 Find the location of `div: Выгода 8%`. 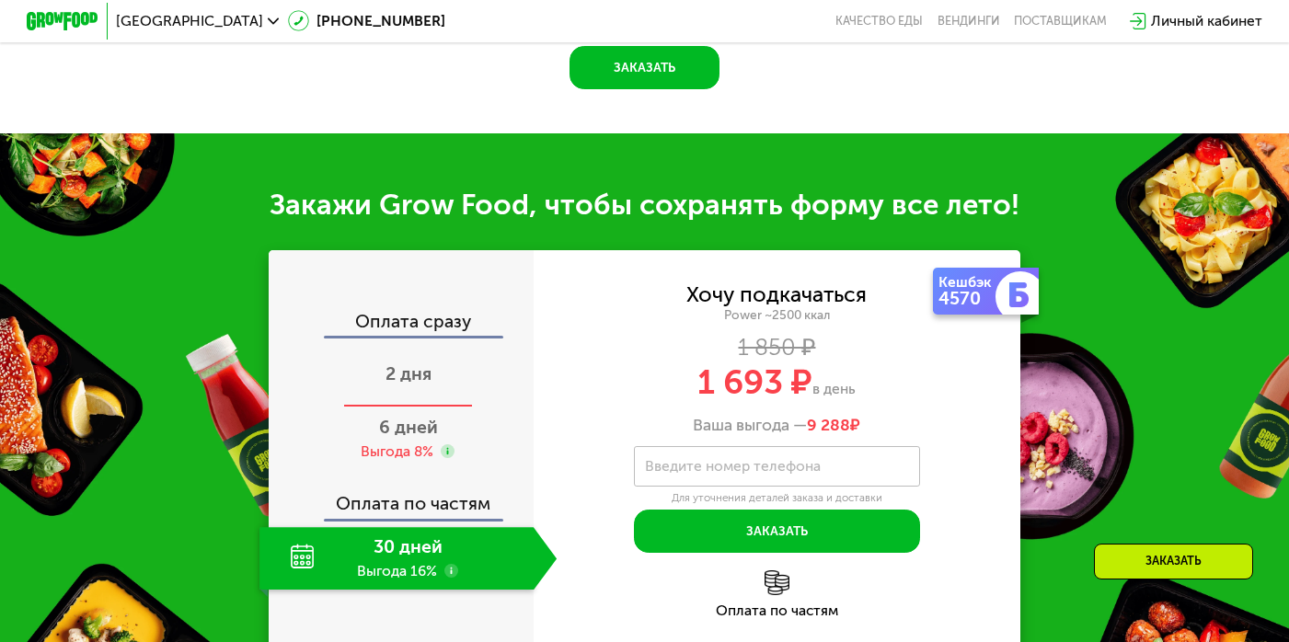

div: Выгода 8% is located at coordinates (397, 451).